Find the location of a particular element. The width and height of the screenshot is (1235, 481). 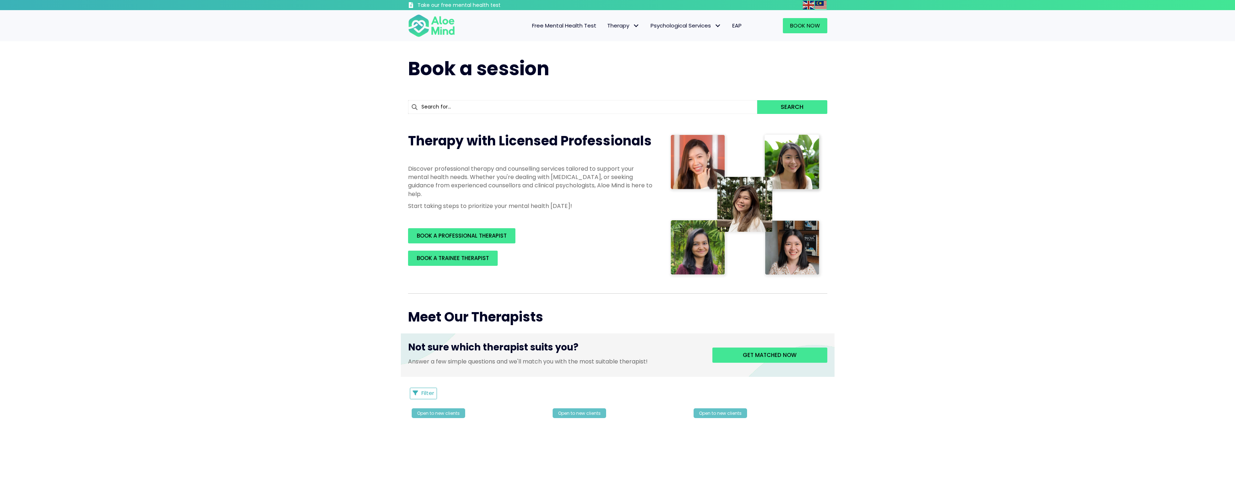

span: Psychological Services is located at coordinates (686, 25).